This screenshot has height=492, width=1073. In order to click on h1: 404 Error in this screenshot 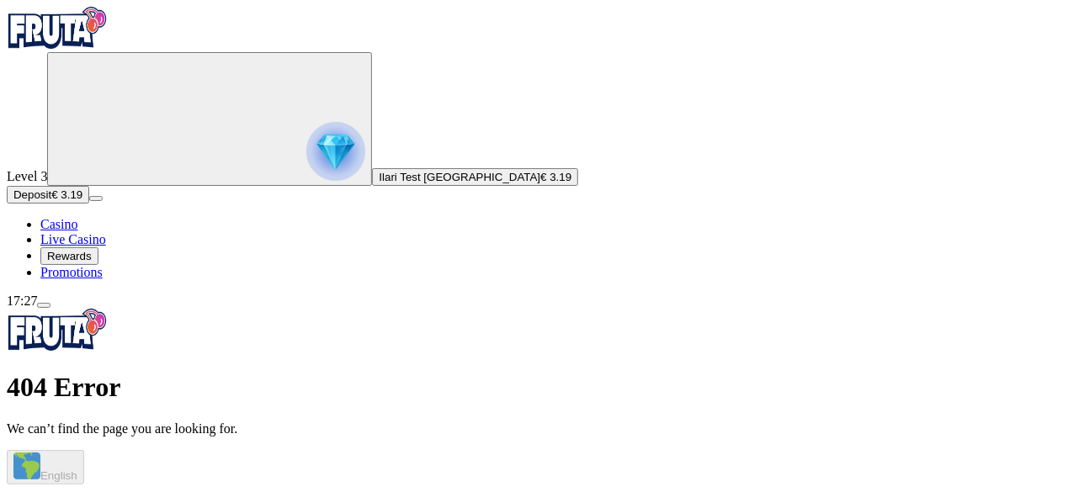, I will do `click(536, 387)`.